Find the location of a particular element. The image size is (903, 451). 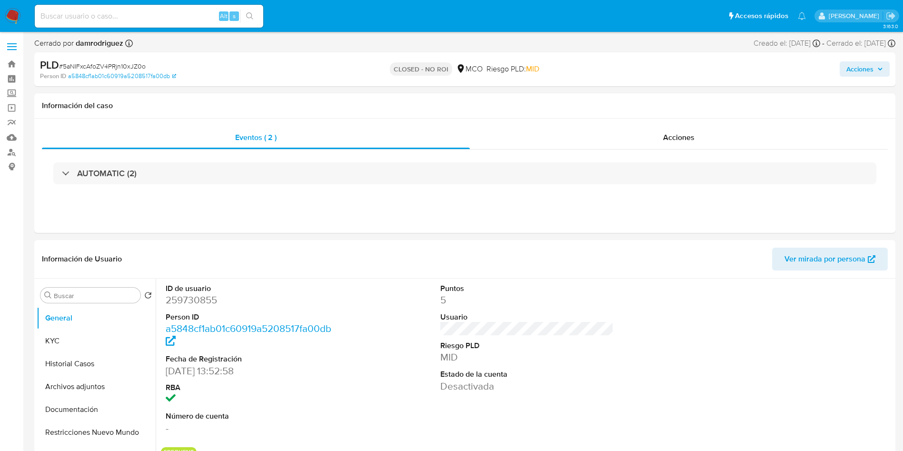

button: Documentación is located at coordinates (96, 409).